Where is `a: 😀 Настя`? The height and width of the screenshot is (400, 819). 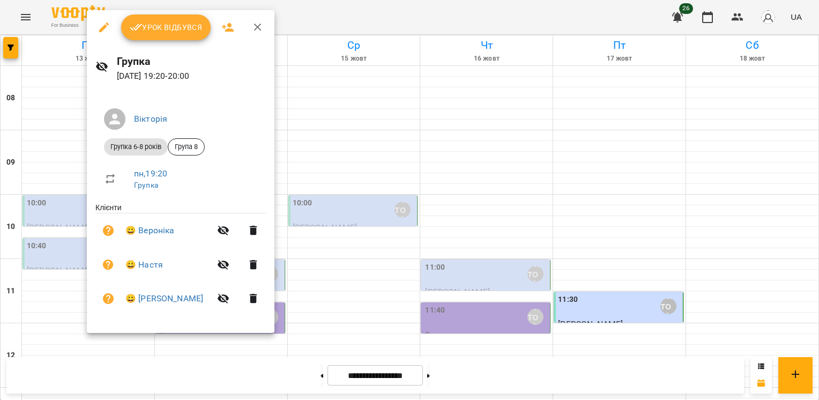
a: 😀 Настя is located at coordinates (144, 265).